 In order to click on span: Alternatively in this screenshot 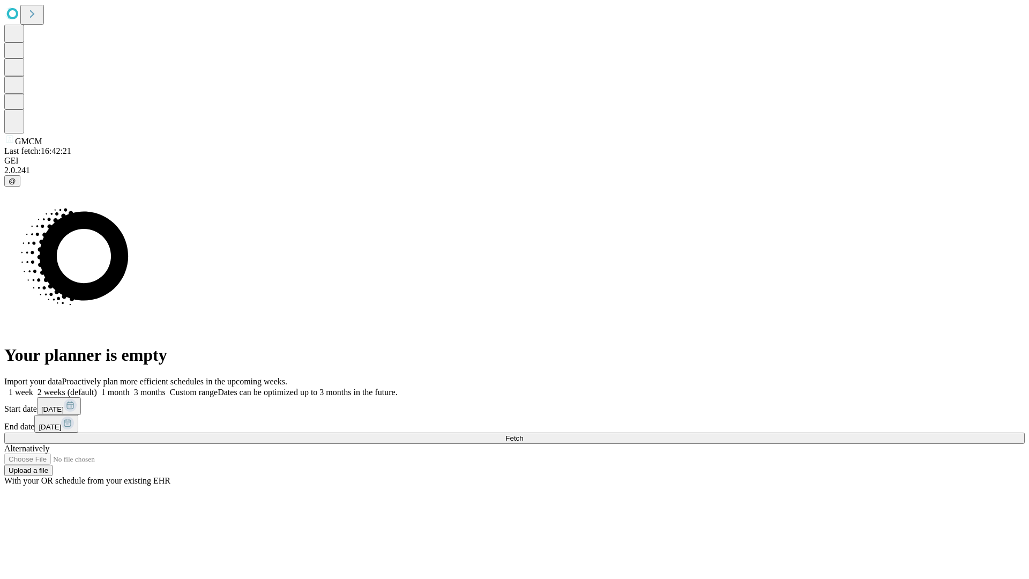, I will do `click(27, 448)`.